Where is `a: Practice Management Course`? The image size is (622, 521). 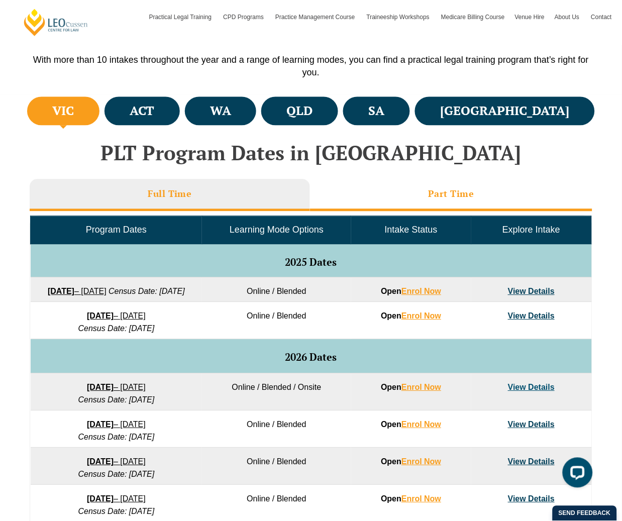 a: Practice Management Course is located at coordinates (316, 17).